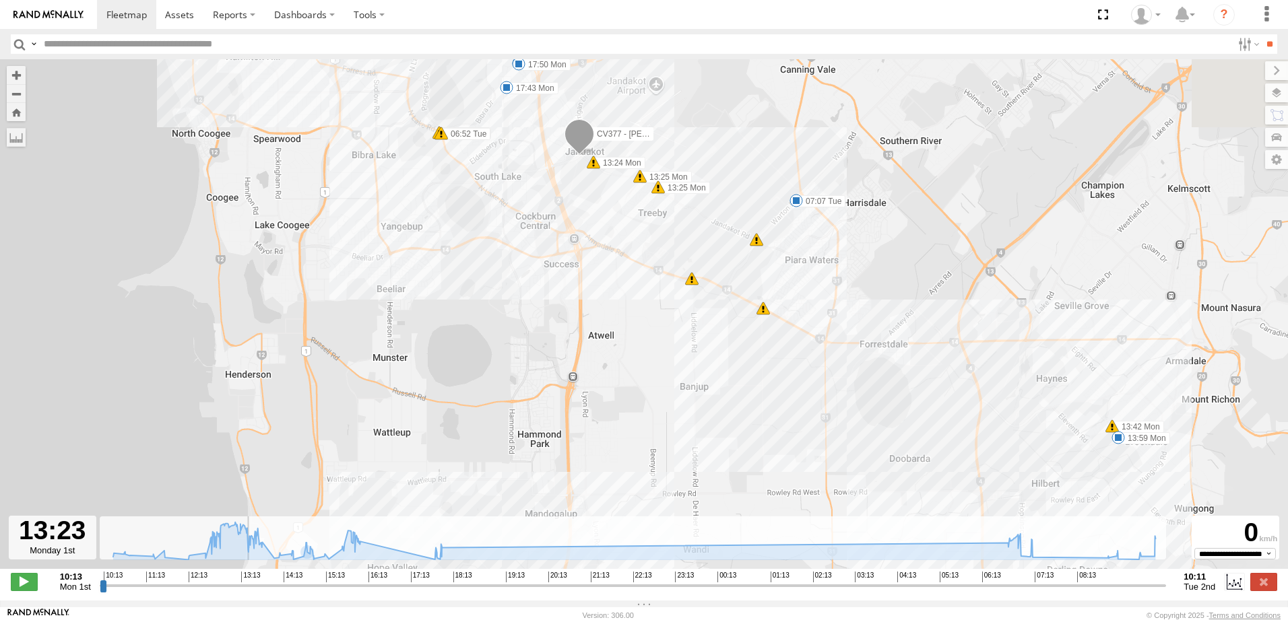  Describe the element at coordinates (16, 94) in the screenshot. I see `button: Zoom out` at that location.